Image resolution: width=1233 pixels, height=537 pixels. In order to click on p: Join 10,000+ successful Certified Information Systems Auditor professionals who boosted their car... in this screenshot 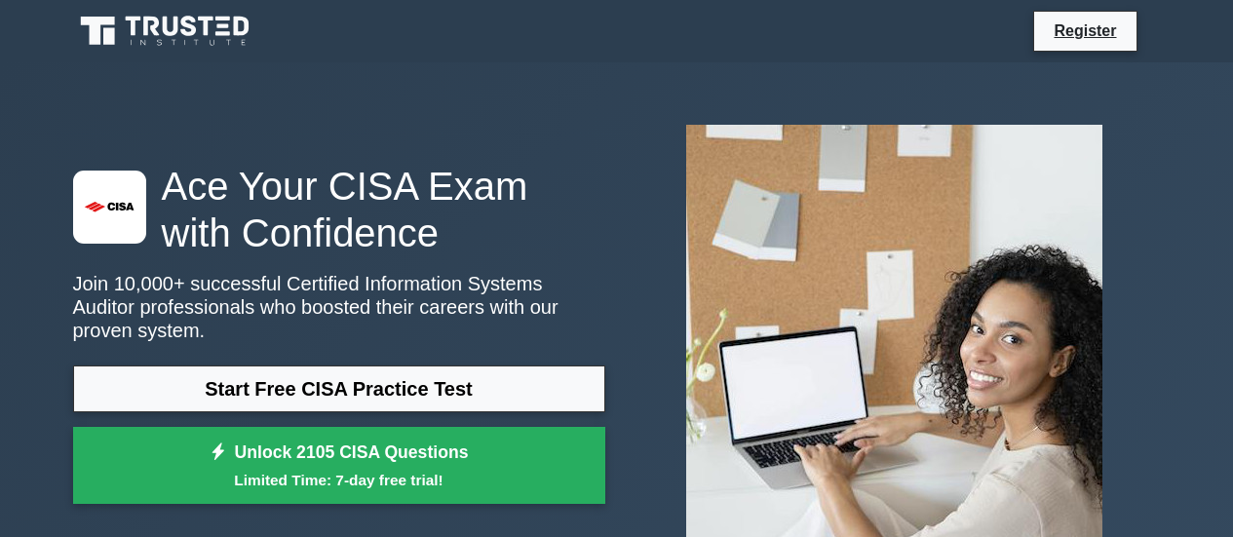, I will do `click(339, 307)`.